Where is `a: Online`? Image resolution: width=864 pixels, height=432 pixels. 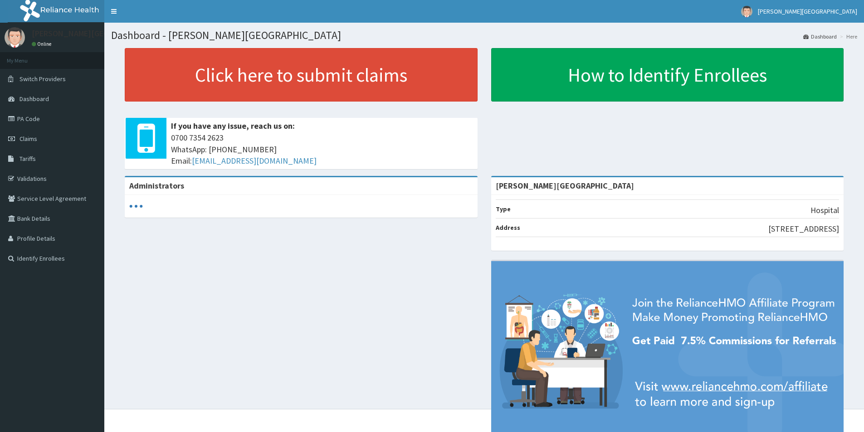
a: Online is located at coordinates (43, 44).